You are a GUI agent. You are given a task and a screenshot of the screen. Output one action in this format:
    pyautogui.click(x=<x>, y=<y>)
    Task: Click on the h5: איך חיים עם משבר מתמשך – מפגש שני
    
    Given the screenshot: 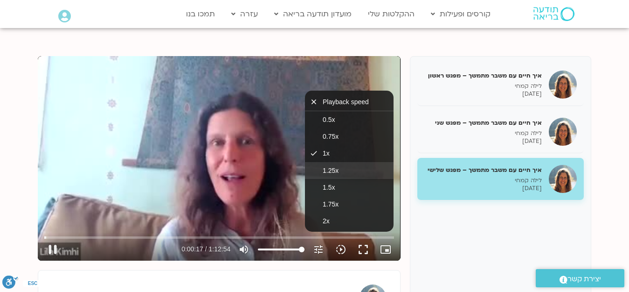 What is the action you would take?
    pyautogui.click(x=483, y=123)
    